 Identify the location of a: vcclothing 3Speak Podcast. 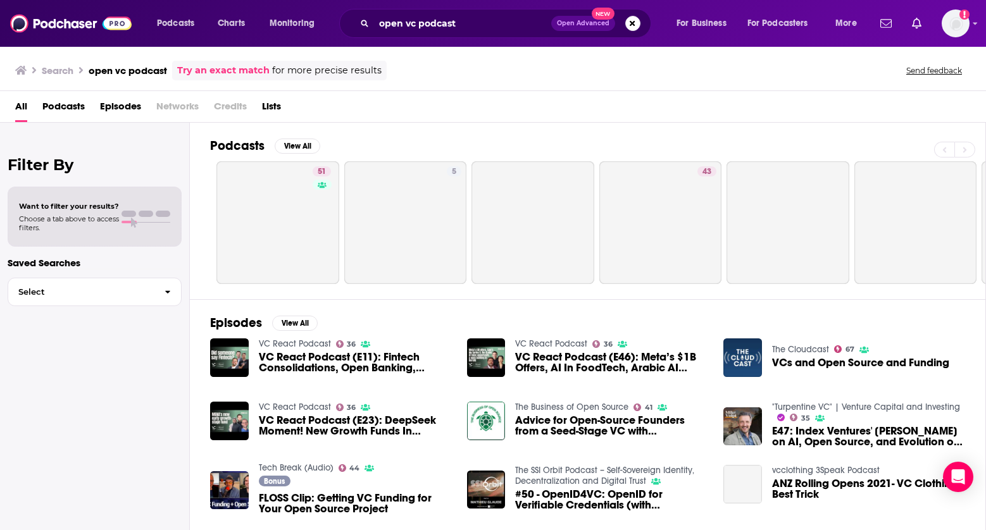
(826, 470).